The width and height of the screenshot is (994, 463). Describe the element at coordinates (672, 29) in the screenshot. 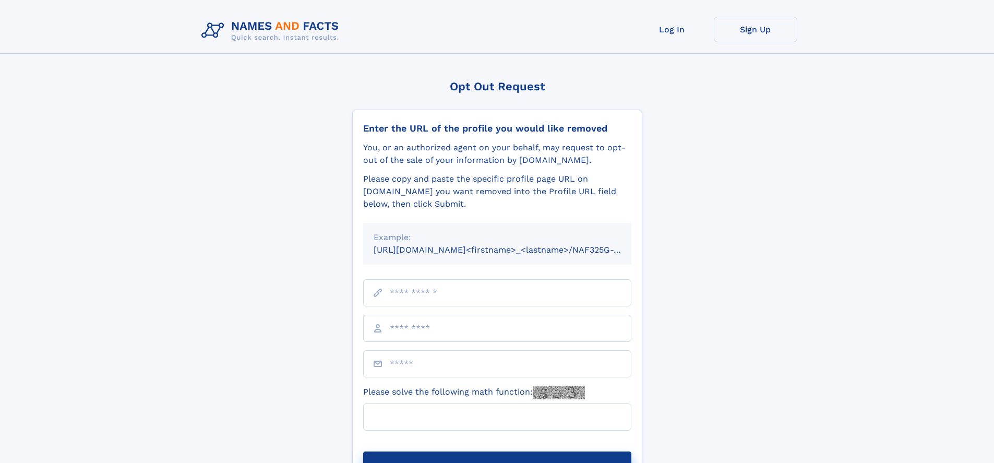

I see `a: Log In` at that location.